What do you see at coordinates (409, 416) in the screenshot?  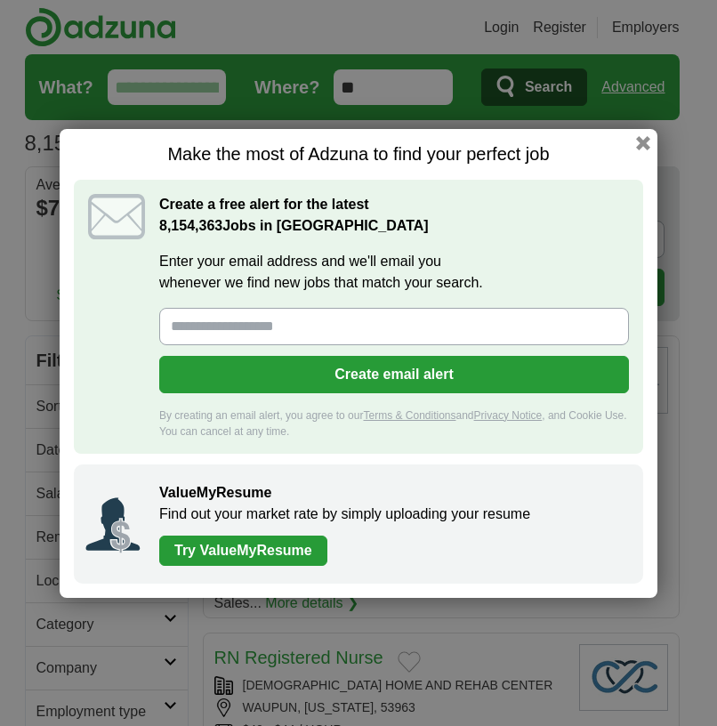 I see `a: Terms & Conditions` at bounding box center [409, 416].